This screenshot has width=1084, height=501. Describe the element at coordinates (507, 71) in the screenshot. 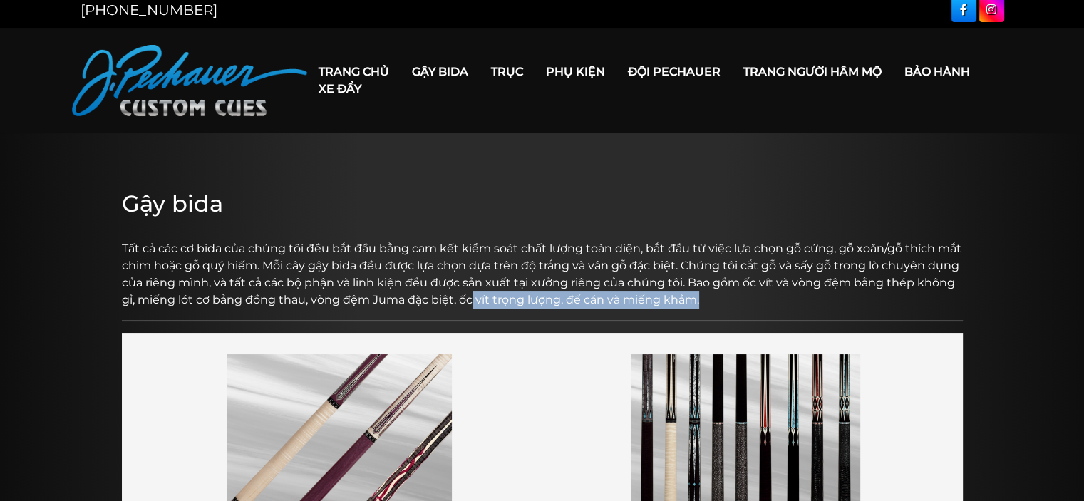

I see `font: Trục` at that location.